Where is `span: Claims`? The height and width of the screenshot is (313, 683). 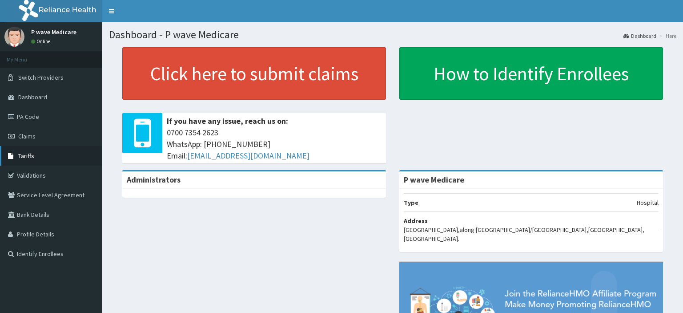 span: Claims is located at coordinates (27, 136).